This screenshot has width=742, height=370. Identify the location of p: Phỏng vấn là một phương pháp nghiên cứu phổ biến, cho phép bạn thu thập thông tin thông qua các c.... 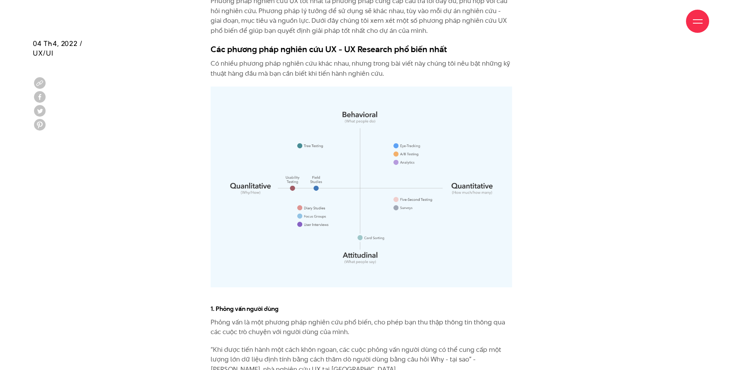
(361, 327).